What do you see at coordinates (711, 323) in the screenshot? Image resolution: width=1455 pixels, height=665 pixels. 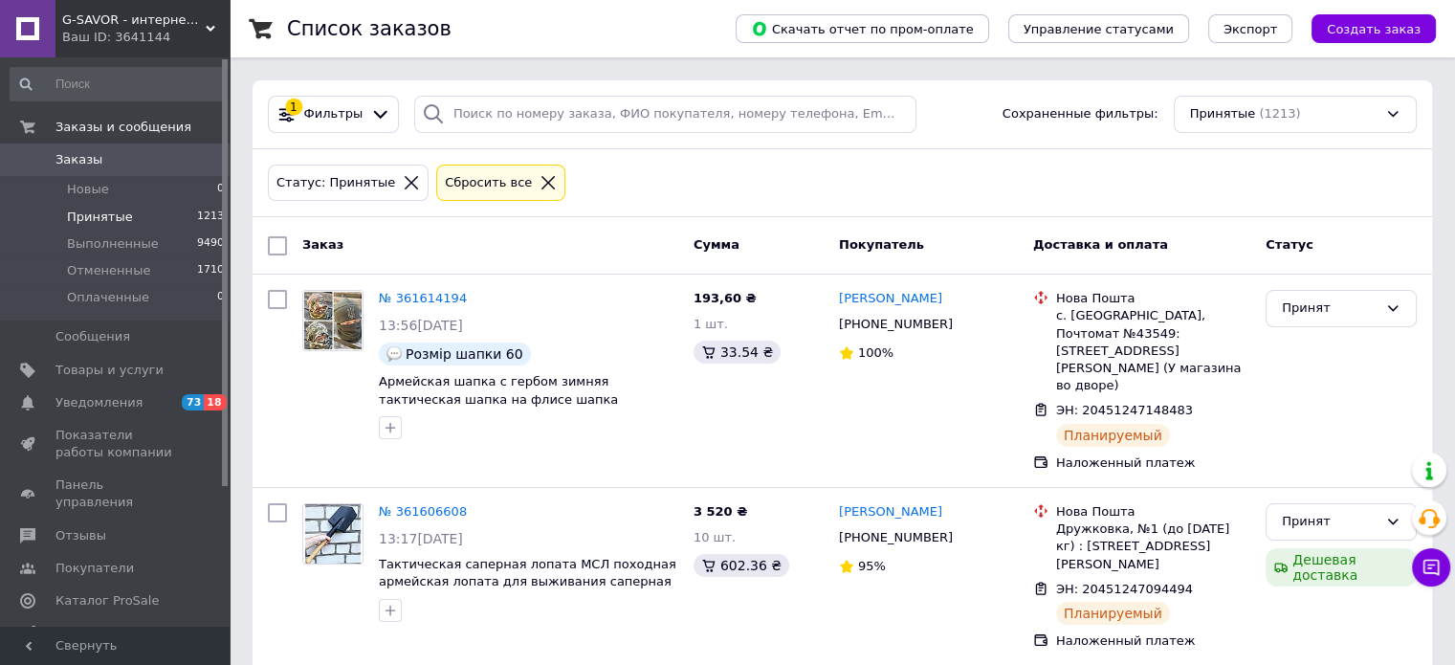 I see `span: 1 шт.` at bounding box center [711, 323].